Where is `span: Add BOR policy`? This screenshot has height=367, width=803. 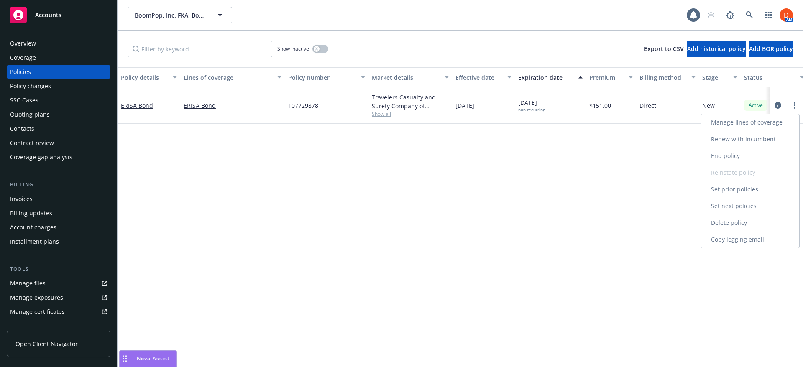 span: Add BOR policy is located at coordinates (771, 49).